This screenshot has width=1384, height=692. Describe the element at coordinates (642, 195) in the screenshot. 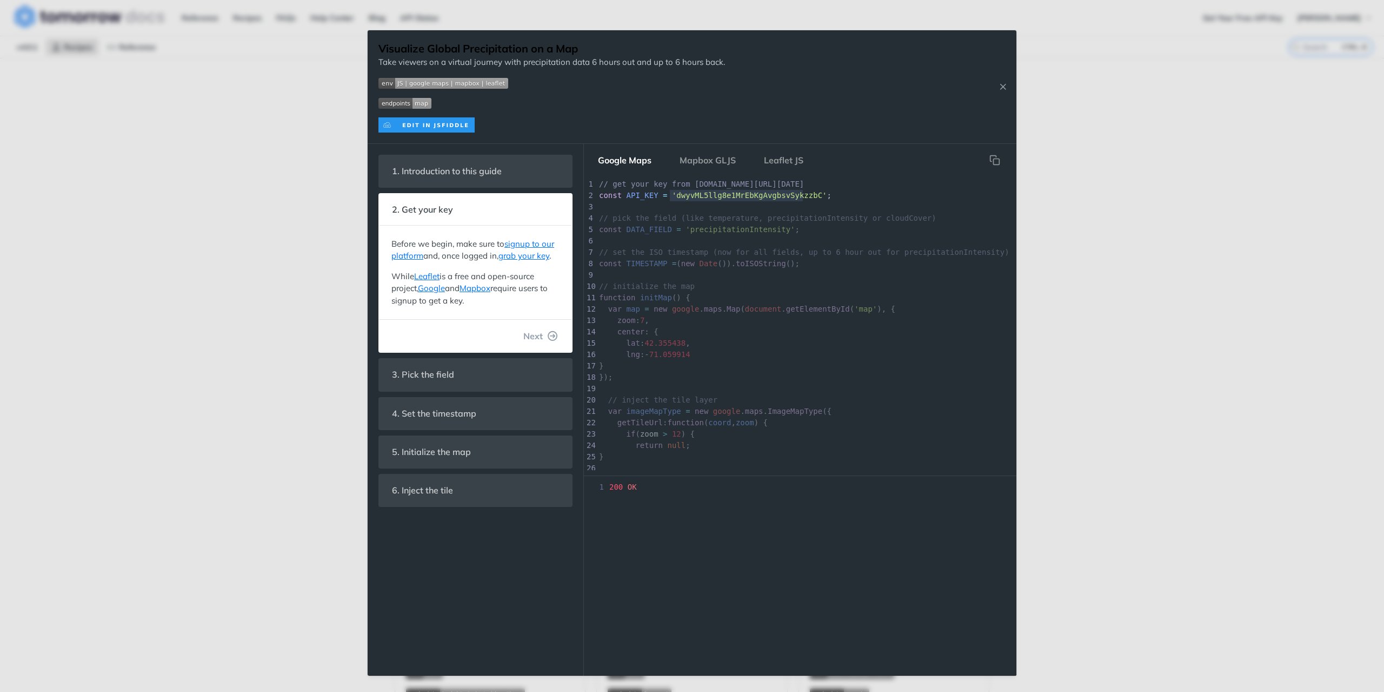

I see `span: API_KEY` at that location.